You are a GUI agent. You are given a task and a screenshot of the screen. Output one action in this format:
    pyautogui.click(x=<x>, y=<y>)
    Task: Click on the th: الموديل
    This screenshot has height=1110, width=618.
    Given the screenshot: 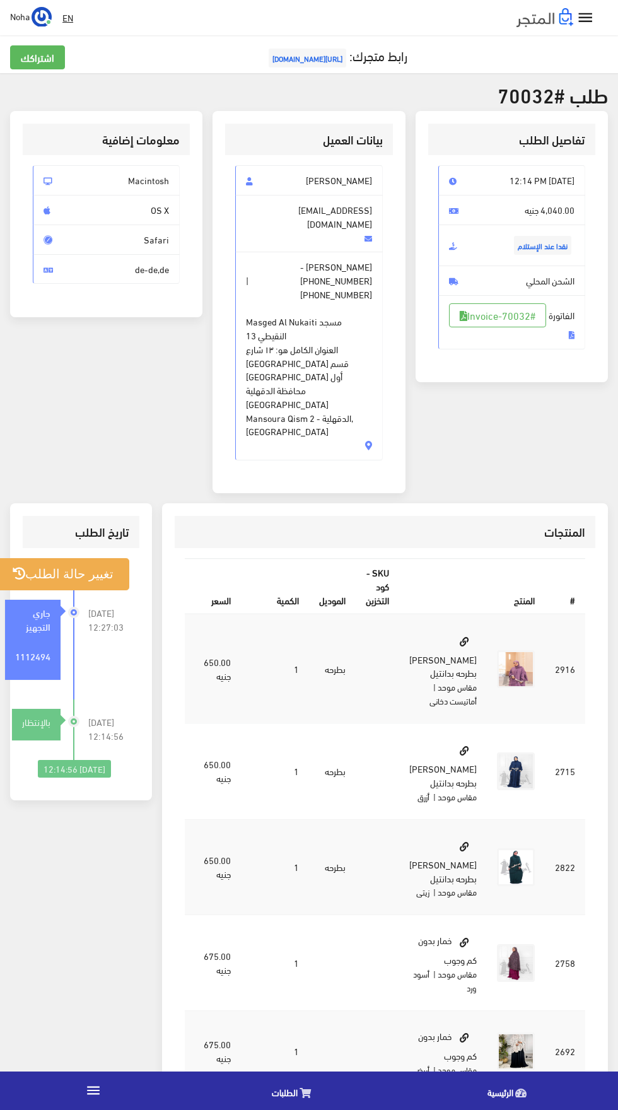 What is the action you would take?
    pyautogui.click(x=332, y=586)
    